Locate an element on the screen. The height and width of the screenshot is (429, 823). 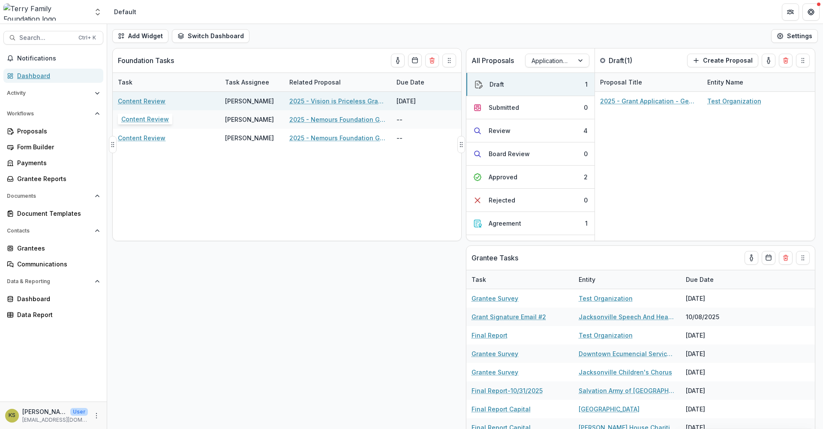
div: Entity is located at coordinates (627, 279).